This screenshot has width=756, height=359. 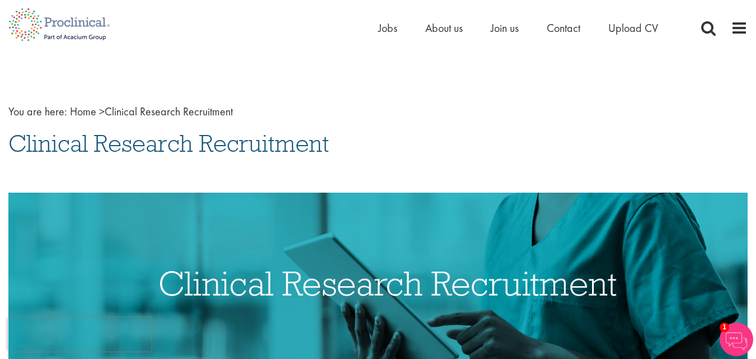 I want to click on a: Jobs, so click(x=388, y=28).